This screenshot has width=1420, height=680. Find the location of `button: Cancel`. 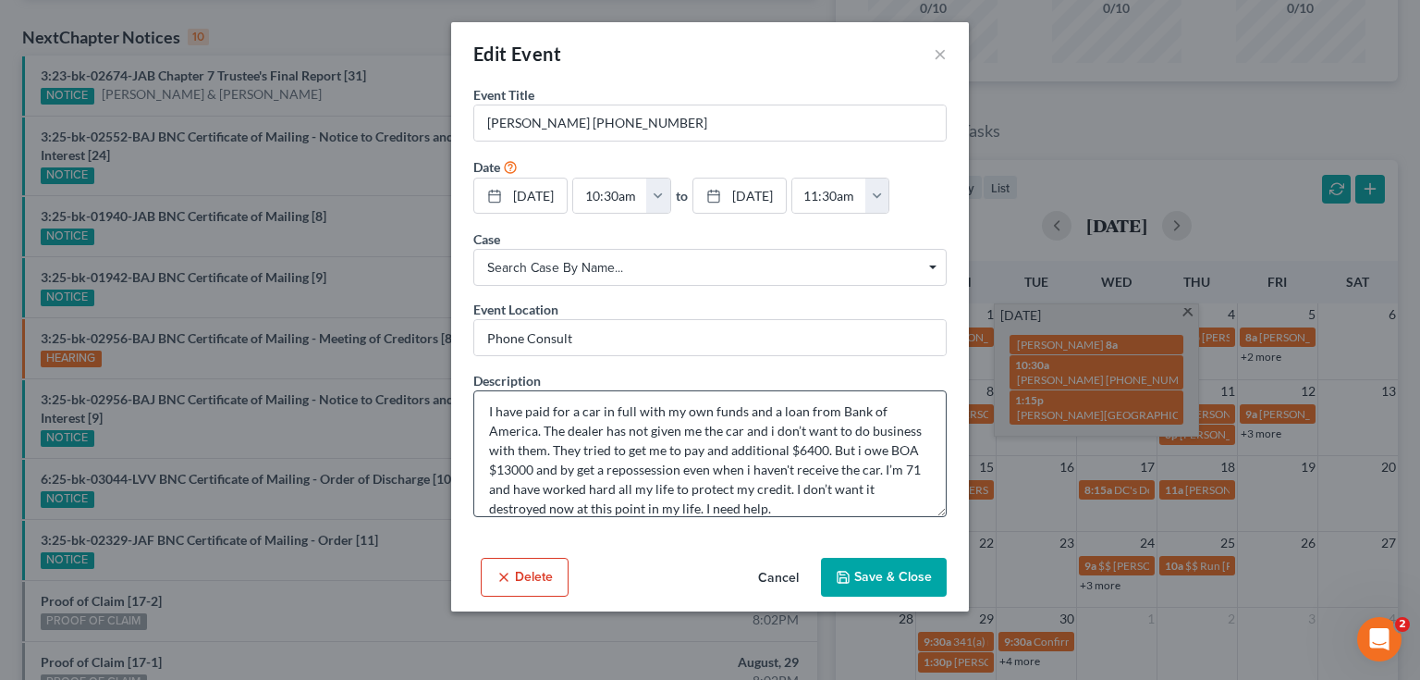

button: Cancel is located at coordinates (778, 578).